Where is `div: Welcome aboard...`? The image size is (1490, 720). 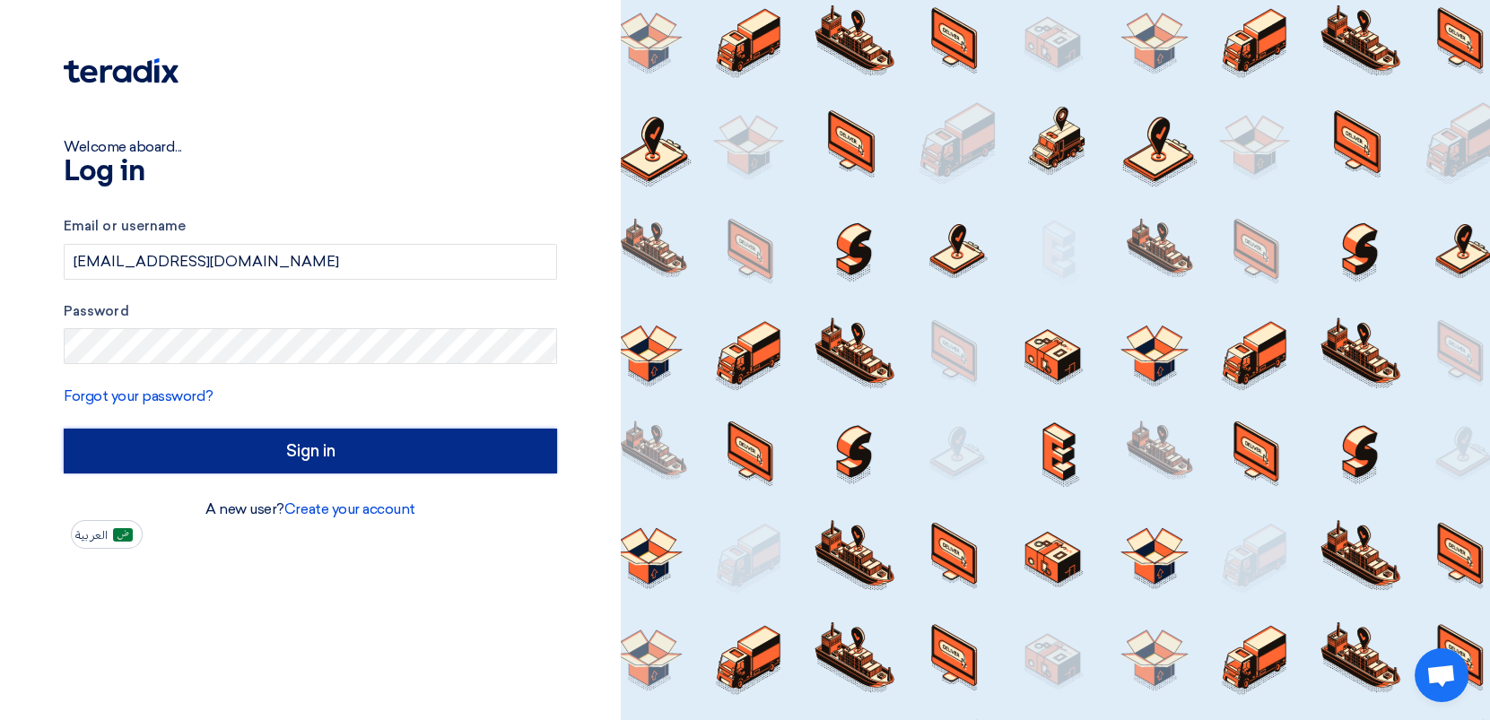 div: Welcome aboard... is located at coordinates (310, 147).